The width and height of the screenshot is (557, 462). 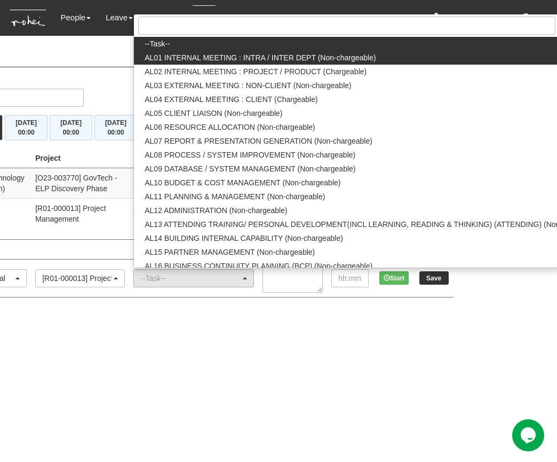 What do you see at coordinates (244, 238) in the screenshot?
I see `span: AL14 BUILDING INTERNAL CAPABILITY (Non-chargeable)` at bounding box center [244, 238].